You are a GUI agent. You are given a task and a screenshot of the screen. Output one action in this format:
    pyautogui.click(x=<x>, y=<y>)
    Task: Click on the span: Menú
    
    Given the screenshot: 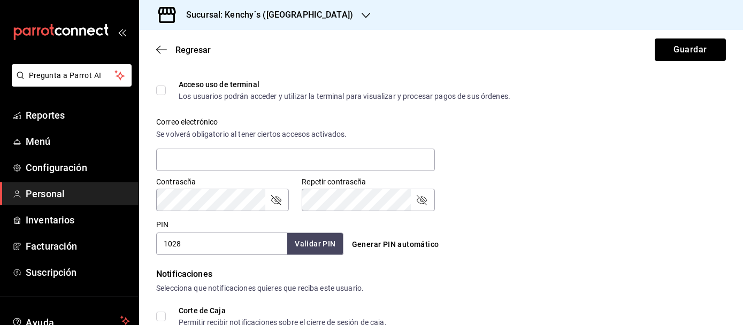 What is the action you would take?
    pyautogui.click(x=78, y=141)
    